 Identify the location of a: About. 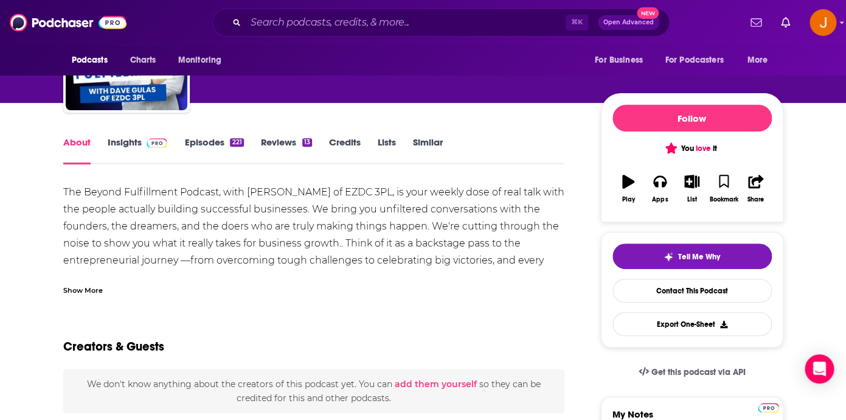
(77, 150).